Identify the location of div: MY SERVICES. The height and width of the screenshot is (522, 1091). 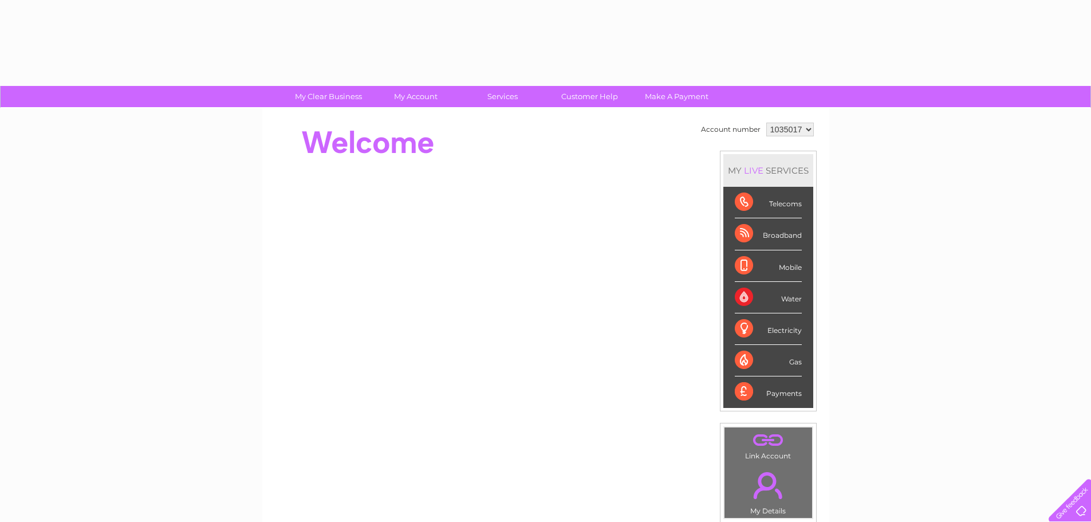
(768, 170).